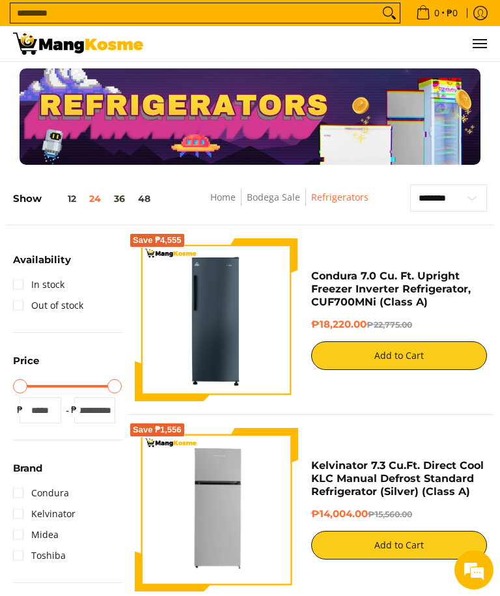  What do you see at coordinates (437, 13) in the screenshot?
I see `span: 0` at bounding box center [437, 13].